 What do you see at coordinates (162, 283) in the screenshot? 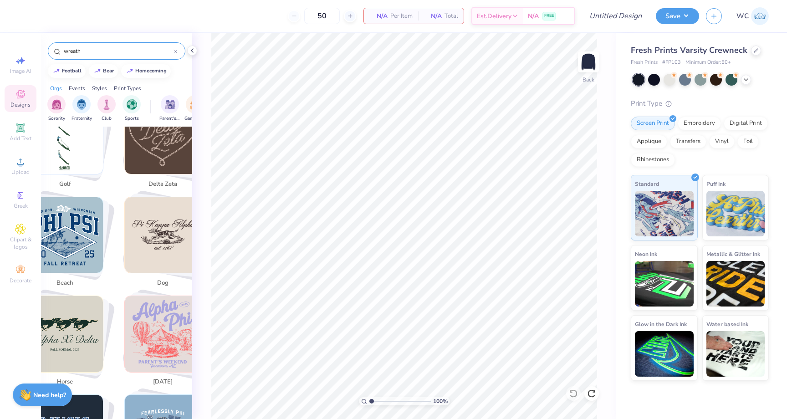
I see `span: dog` at bounding box center [162, 283].